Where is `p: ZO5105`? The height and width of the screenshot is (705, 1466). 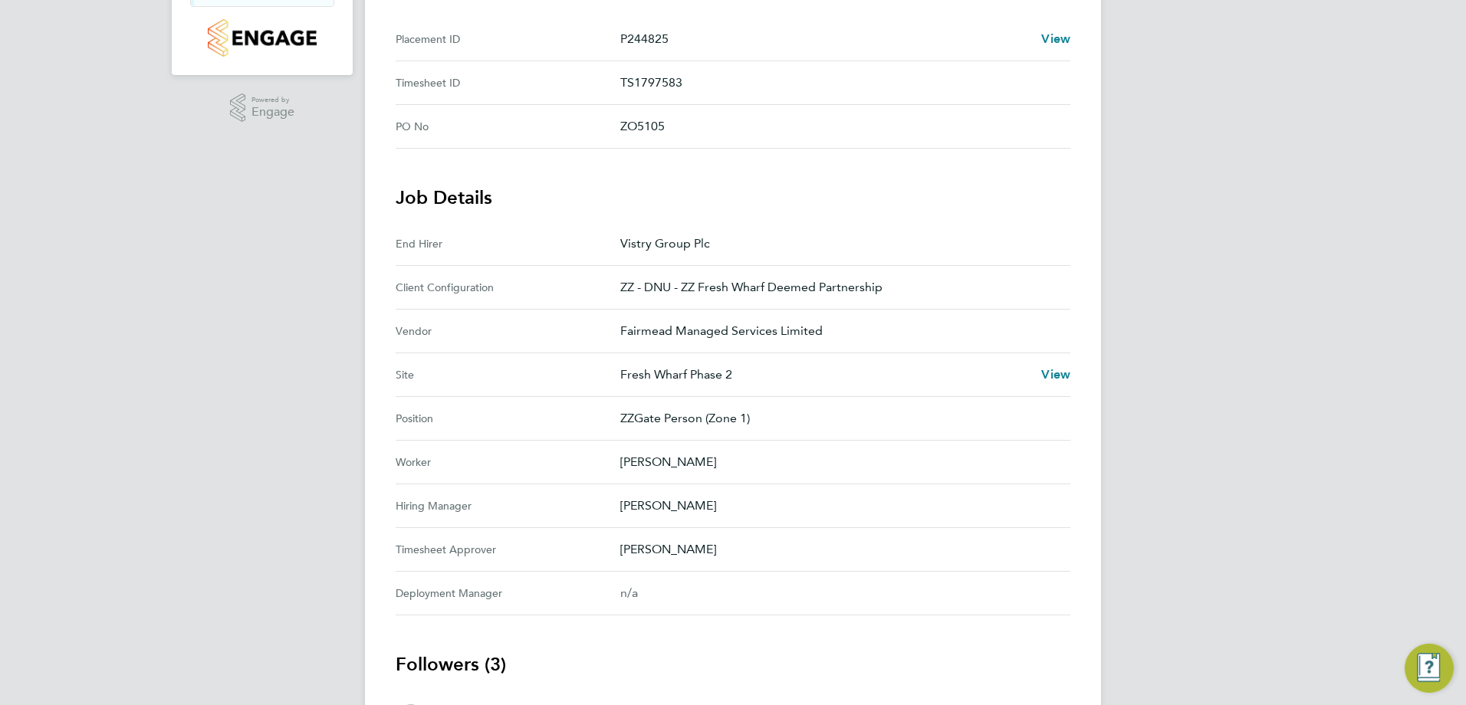
p: ZO5105 is located at coordinates (839, 126).